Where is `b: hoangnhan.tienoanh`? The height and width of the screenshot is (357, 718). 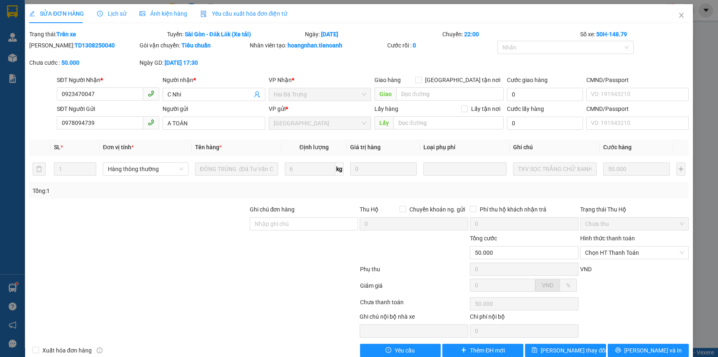 b: hoangnhan.tienoanh is located at coordinates (315, 45).